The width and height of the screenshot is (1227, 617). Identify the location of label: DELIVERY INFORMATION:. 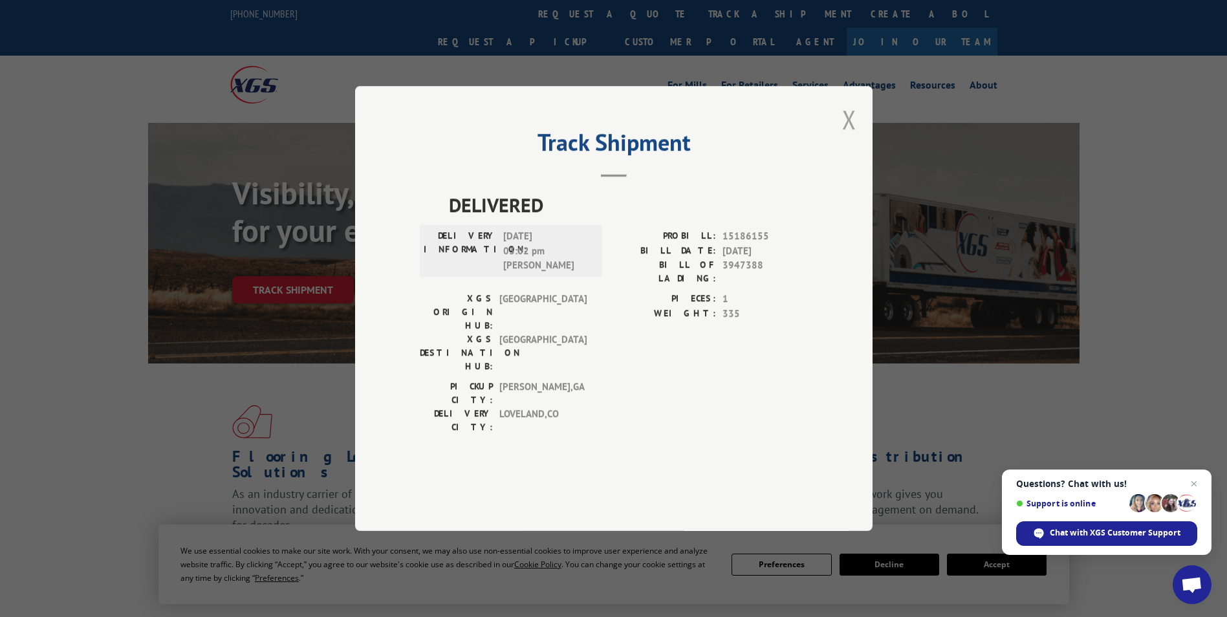
(460, 251).